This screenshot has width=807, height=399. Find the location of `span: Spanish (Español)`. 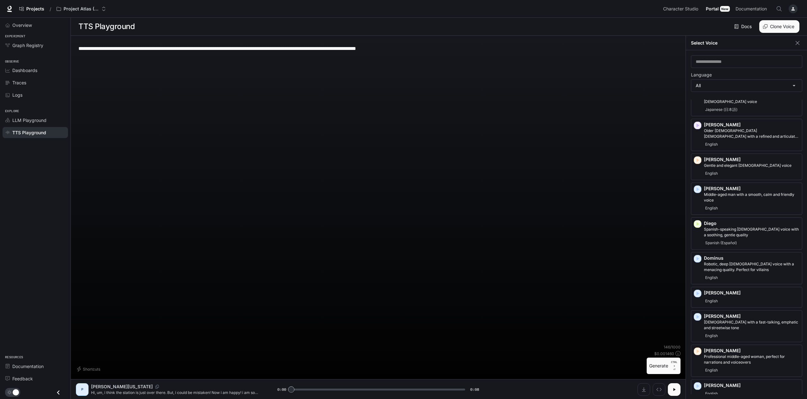

span: Spanish (Español) is located at coordinates (721, 243).